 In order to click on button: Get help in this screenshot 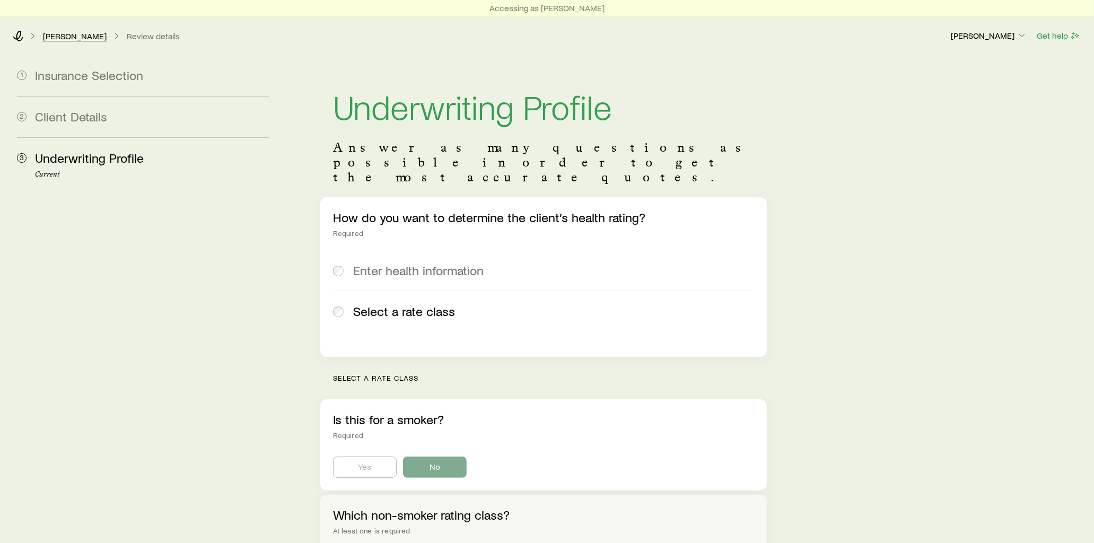, I will do `click(1059, 36)`.